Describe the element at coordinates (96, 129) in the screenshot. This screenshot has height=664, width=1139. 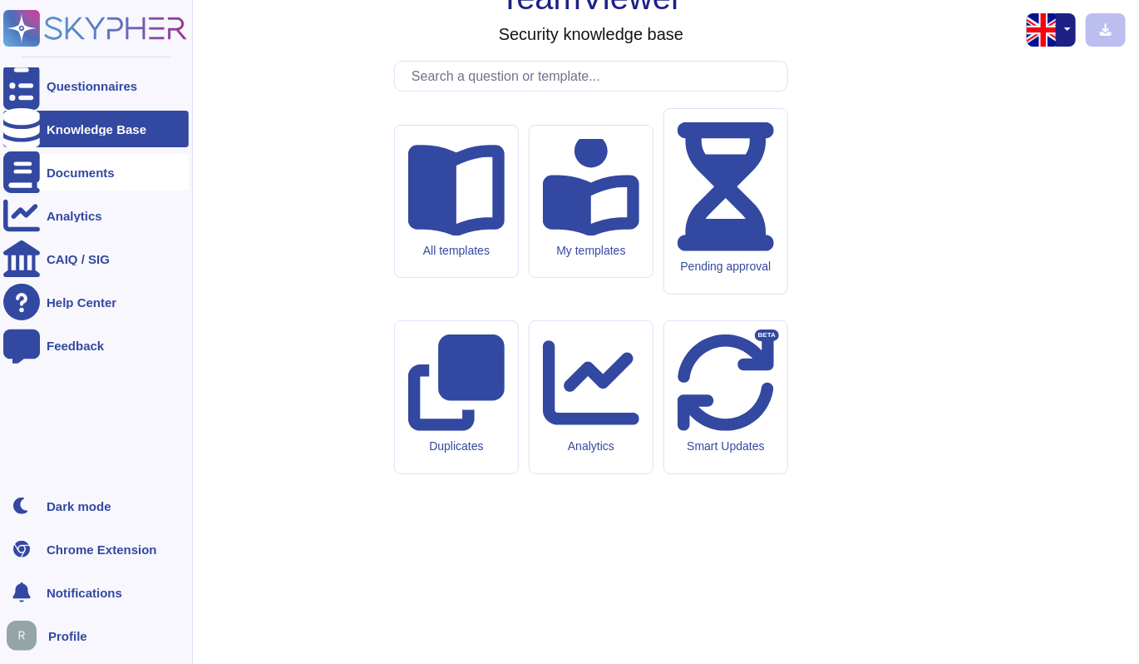
I see `a: Knowledge Base` at that location.